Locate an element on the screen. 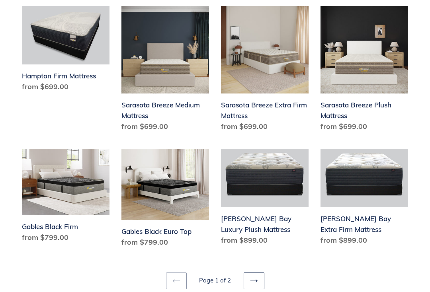  a: Gables Black Euro Top is located at coordinates (165, 199).